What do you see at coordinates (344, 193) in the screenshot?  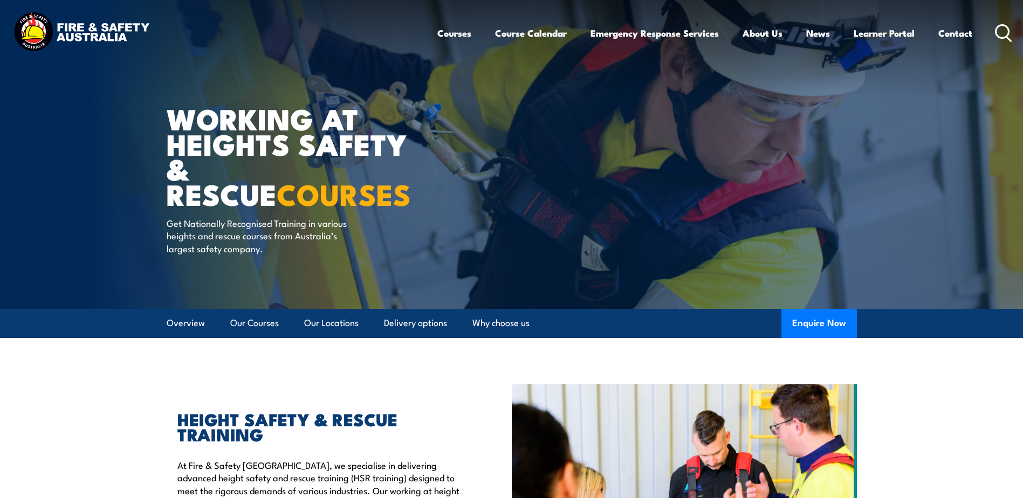 I see `strong: COURSES` at bounding box center [344, 193].